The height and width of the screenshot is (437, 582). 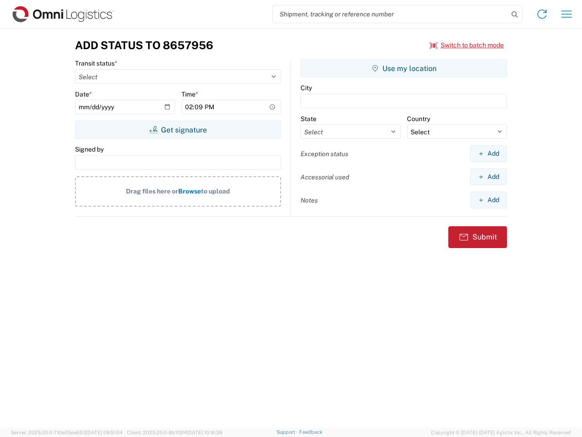 What do you see at coordinates (324, 154) in the screenshot?
I see `label: Exception status` at bounding box center [324, 154].